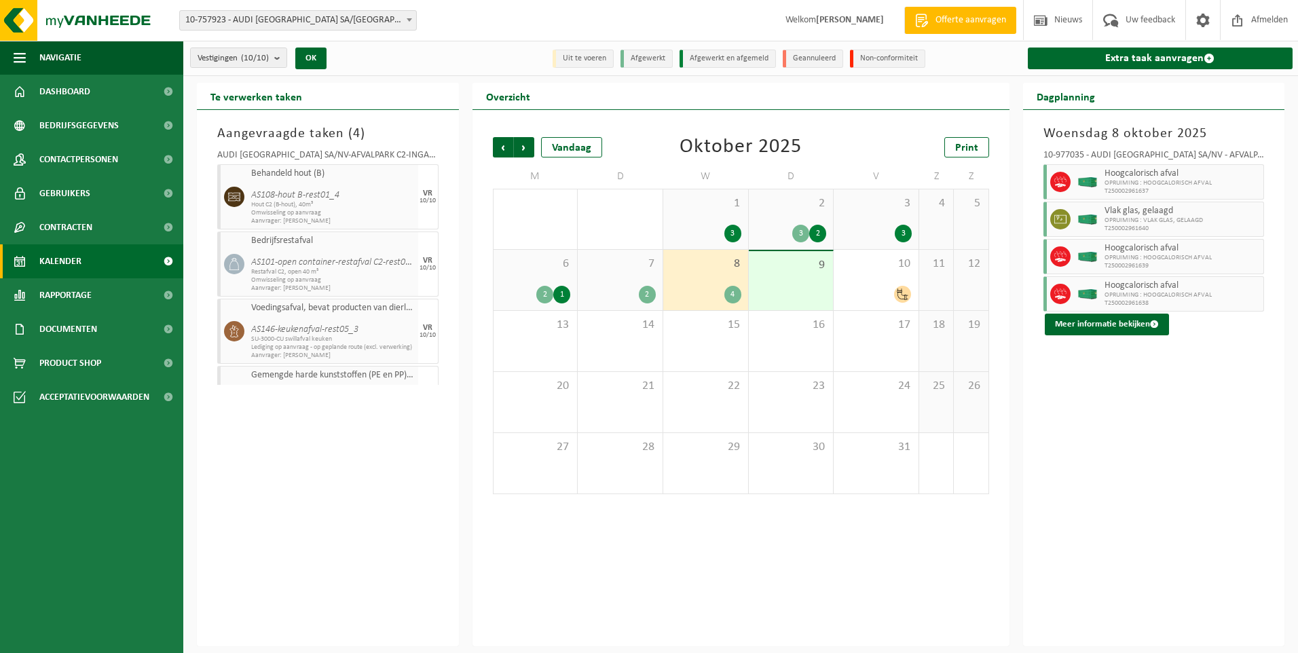 The image size is (1298, 653). I want to click on span: OPRUIMING : VLAK GLAS, GELAAGD, so click(1183, 221).